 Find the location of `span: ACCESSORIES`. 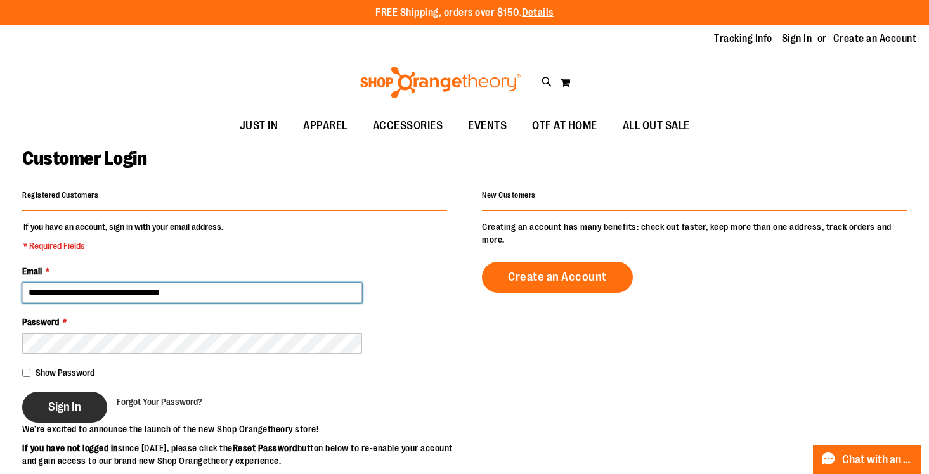

span: ACCESSORIES is located at coordinates (408, 126).